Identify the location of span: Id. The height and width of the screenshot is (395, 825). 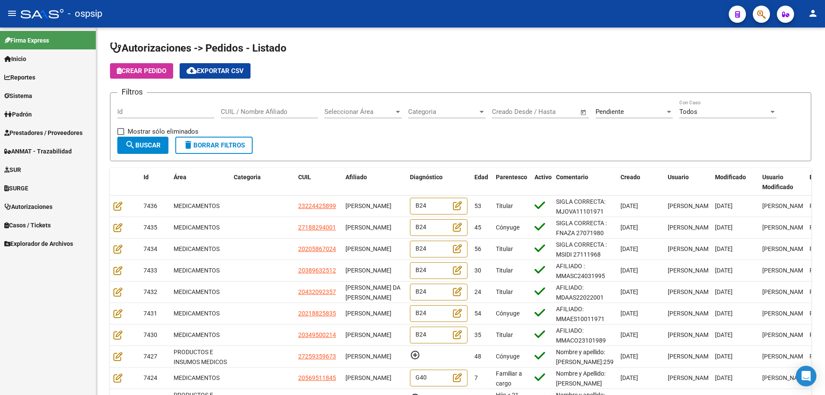
(146, 177).